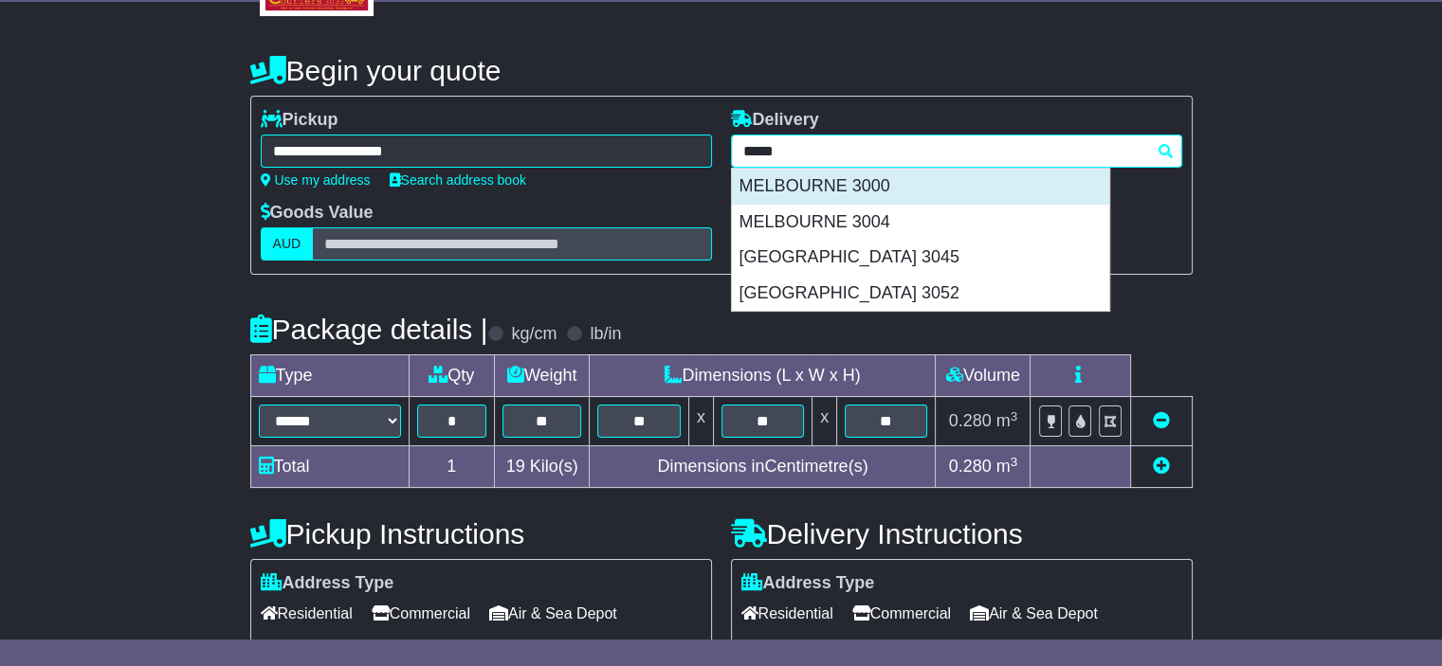 The height and width of the screenshot is (666, 1442). I want to click on h4: Begin your quote, so click(721, 70).